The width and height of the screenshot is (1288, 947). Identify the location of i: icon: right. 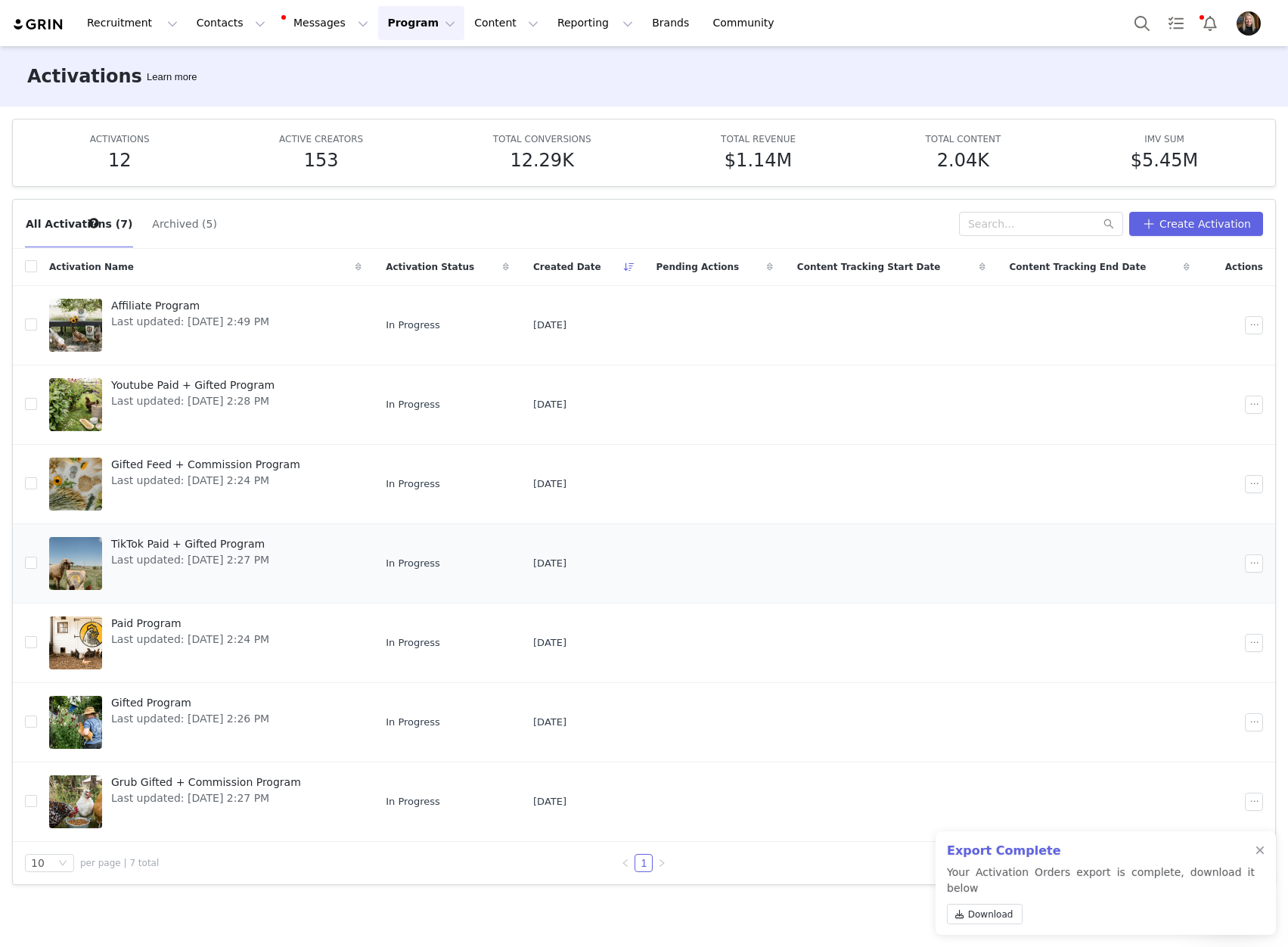
(661, 862).